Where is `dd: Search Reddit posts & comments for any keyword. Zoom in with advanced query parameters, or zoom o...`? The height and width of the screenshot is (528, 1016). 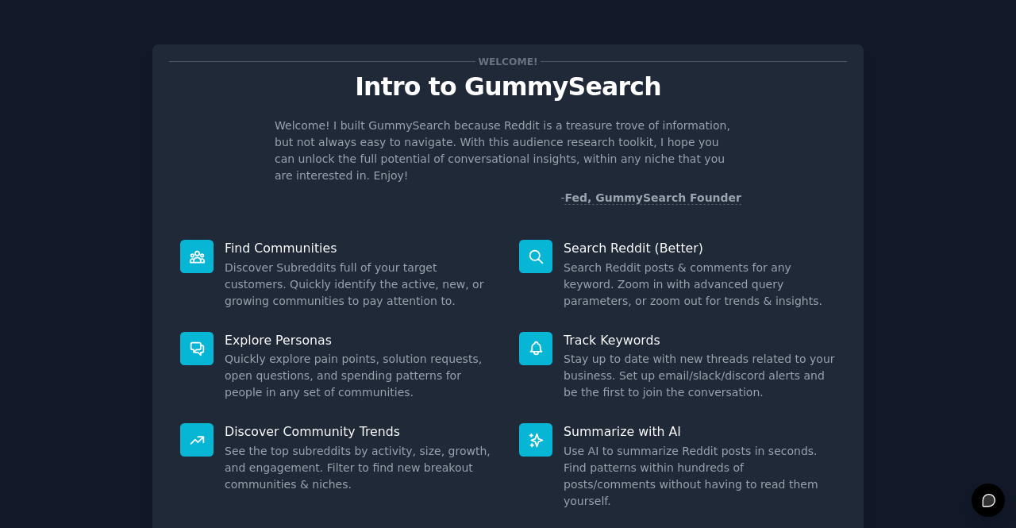
dd: Search Reddit posts & comments for any keyword. Zoom in with advanced query parameters, or zoom o... is located at coordinates (700, 284).